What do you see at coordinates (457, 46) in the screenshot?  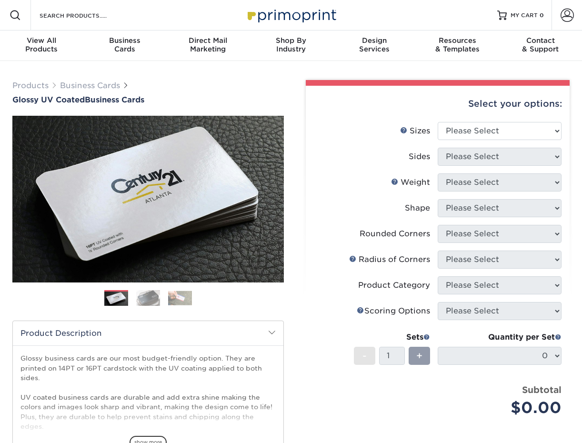 I see `a: Resources& Templates` at bounding box center [457, 46].